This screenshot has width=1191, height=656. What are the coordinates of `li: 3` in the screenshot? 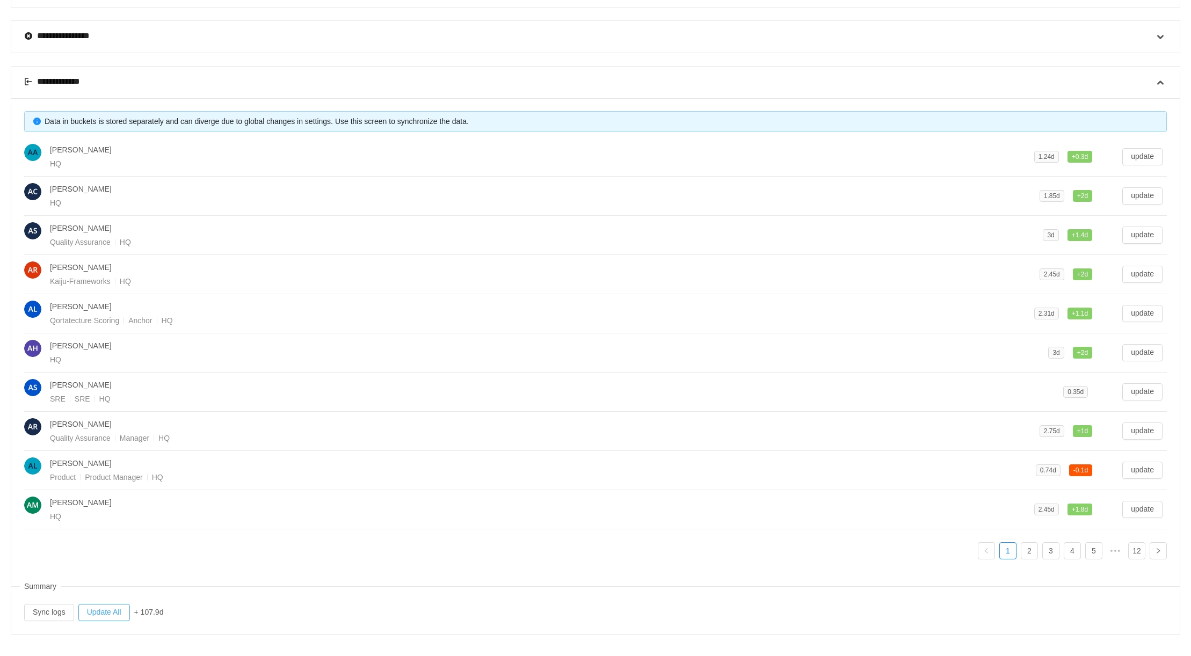 It's located at (1051, 551).